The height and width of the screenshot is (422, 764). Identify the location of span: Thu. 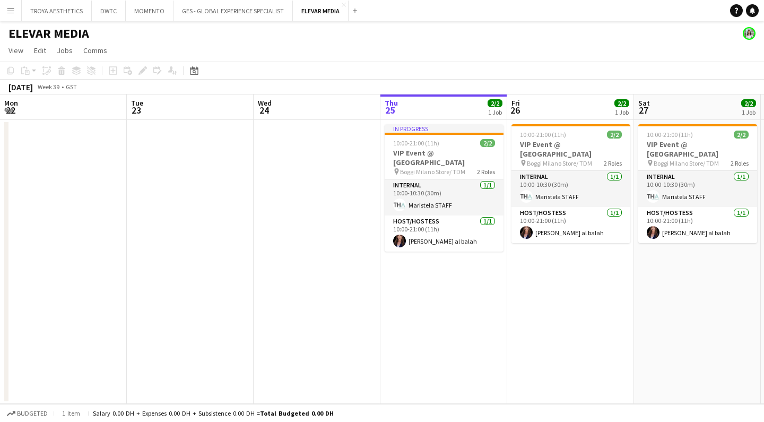
(391, 103).